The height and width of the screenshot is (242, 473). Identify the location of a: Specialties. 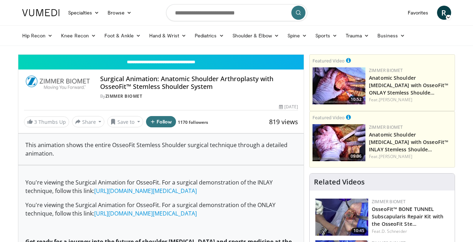
(84, 13).